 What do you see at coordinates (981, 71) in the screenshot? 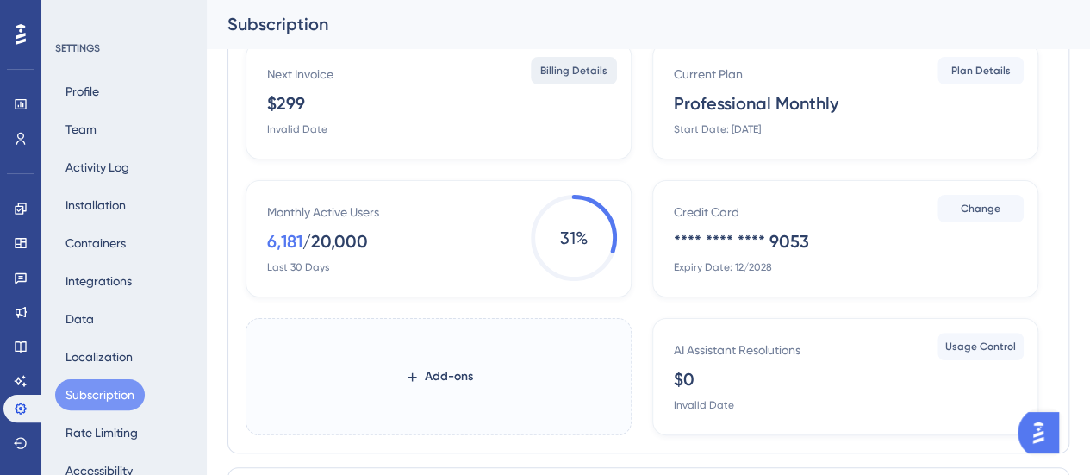
I see `span: Plan Details` at bounding box center [981, 71].